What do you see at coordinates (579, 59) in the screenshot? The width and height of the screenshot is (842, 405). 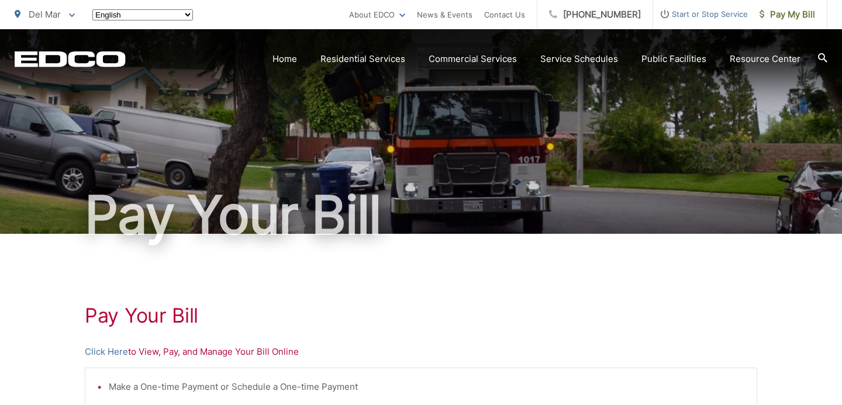 I see `a: Service Schedules` at bounding box center [579, 59].